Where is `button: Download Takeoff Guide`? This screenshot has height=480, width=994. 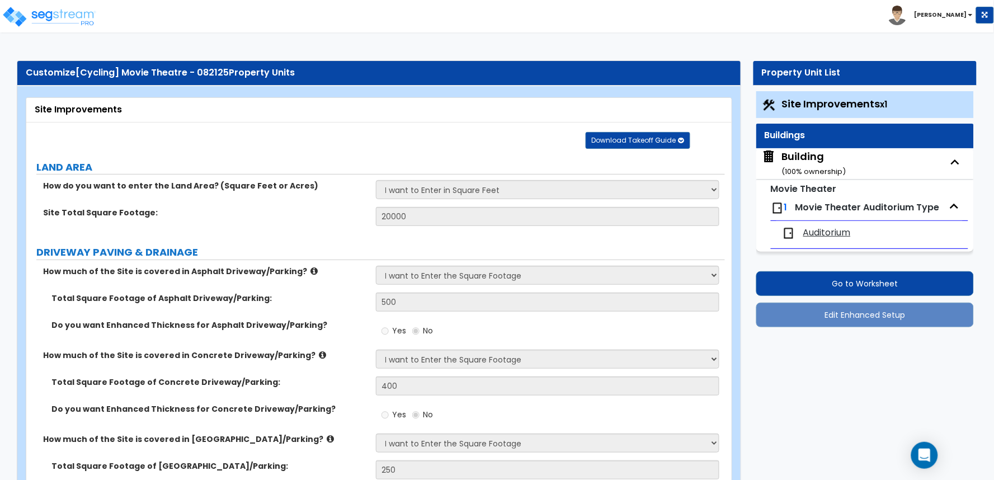
button: Download Takeoff Guide is located at coordinates (638, 140).